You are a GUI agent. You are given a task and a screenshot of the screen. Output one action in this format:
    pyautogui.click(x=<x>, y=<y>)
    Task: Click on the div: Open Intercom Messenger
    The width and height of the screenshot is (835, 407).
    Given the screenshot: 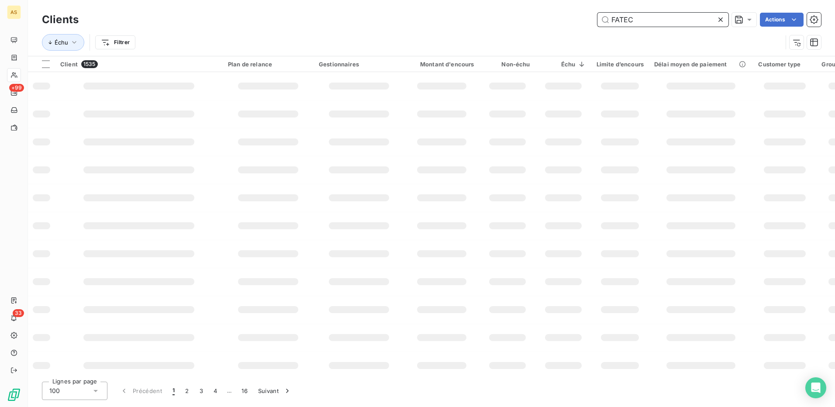 What is the action you would take?
    pyautogui.click(x=816, y=388)
    